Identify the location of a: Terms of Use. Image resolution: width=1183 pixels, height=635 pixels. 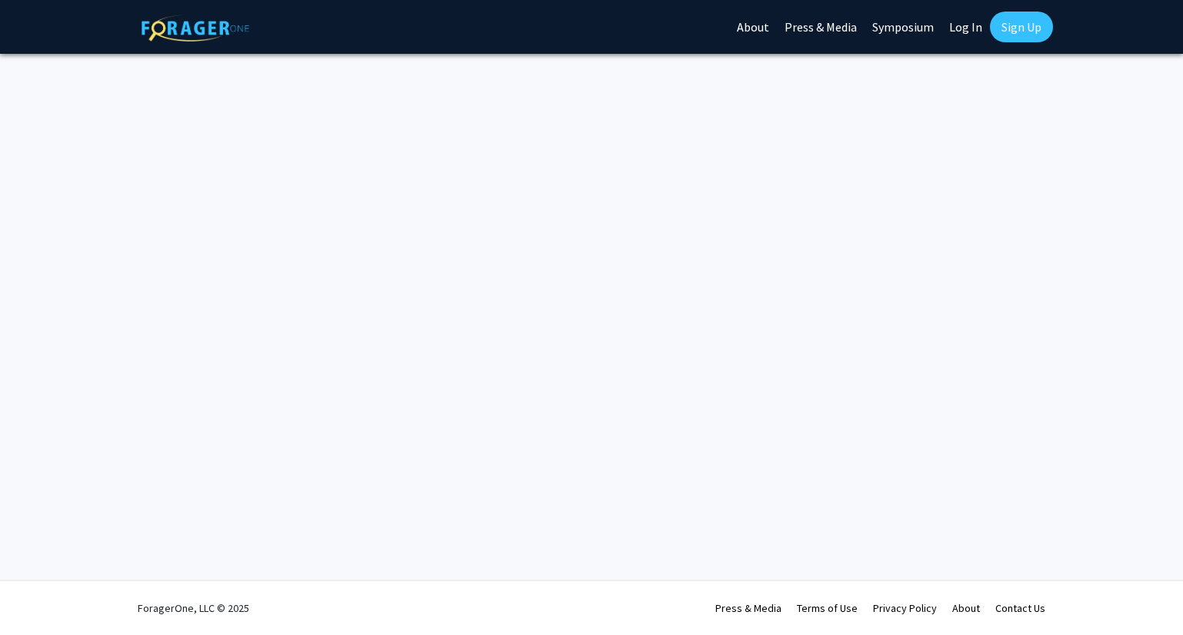
(827, 609).